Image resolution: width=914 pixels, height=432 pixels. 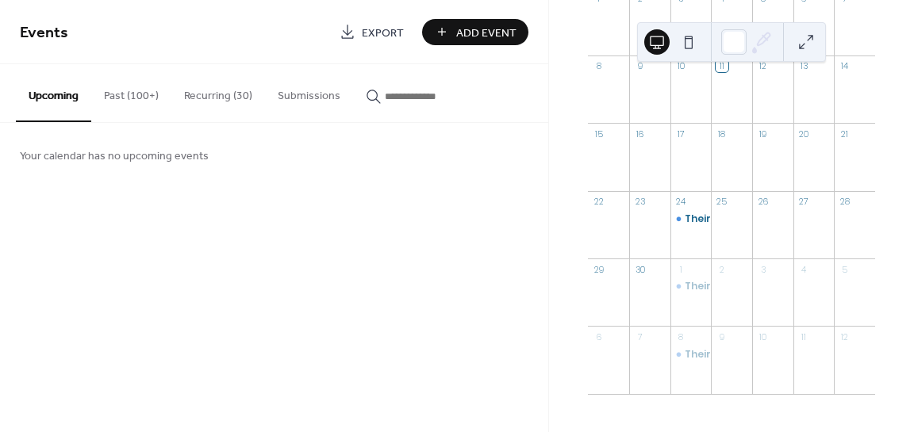 I want to click on div: 15, so click(x=598, y=133).